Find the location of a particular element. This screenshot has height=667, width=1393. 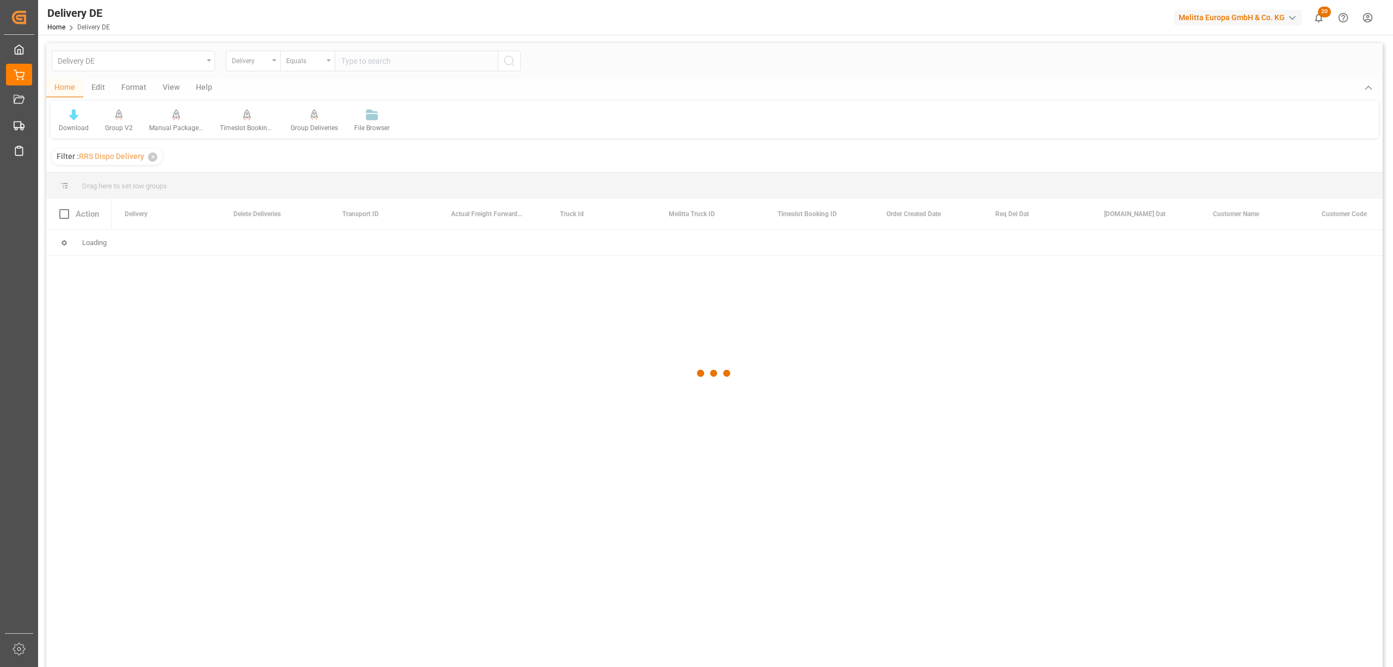

div: Melitta Europa GmbH & Co. KG is located at coordinates (1238, 17).